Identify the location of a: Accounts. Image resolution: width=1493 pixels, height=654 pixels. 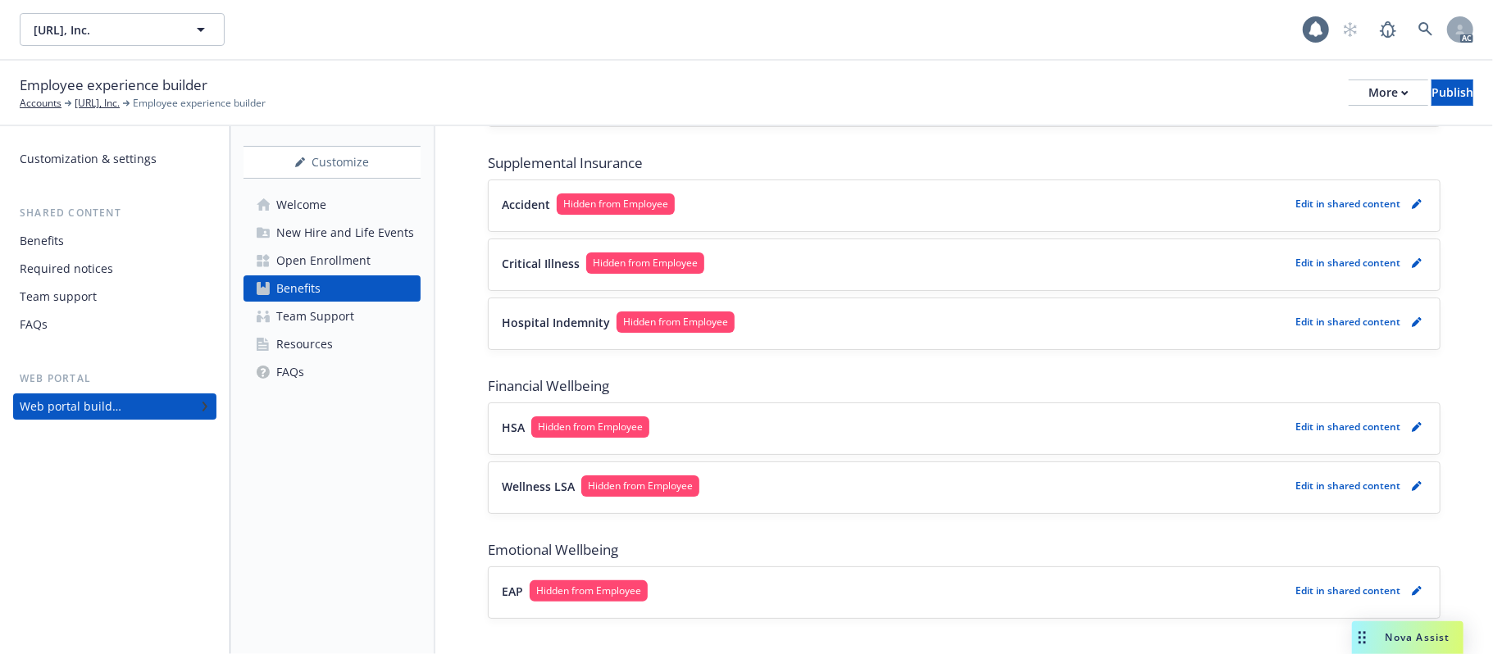
(40, 103).